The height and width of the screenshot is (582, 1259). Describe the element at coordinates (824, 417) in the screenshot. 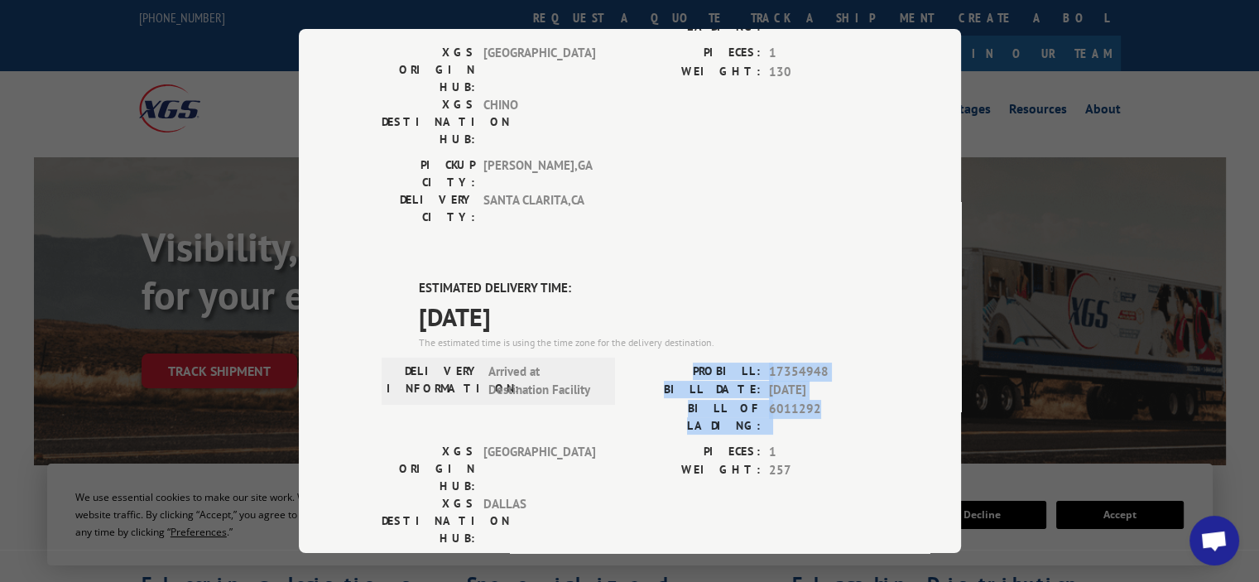

I see `span: 6011292` at that location.